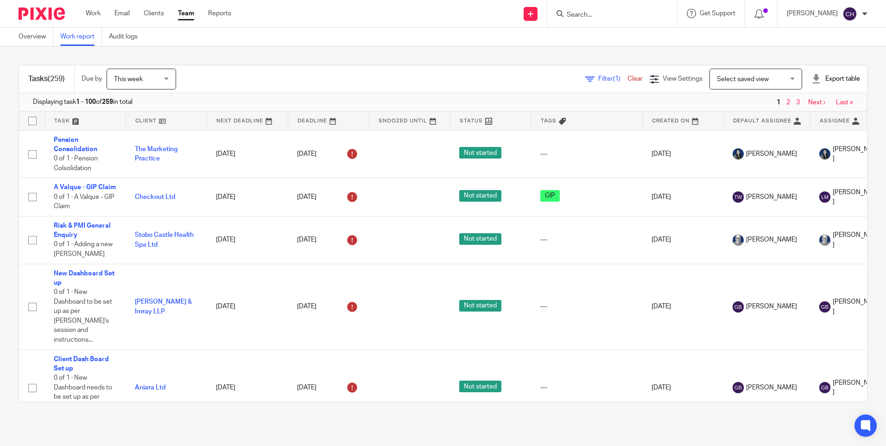 The image size is (886, 446). I want to click on span: Get Support, so click(718, 13).